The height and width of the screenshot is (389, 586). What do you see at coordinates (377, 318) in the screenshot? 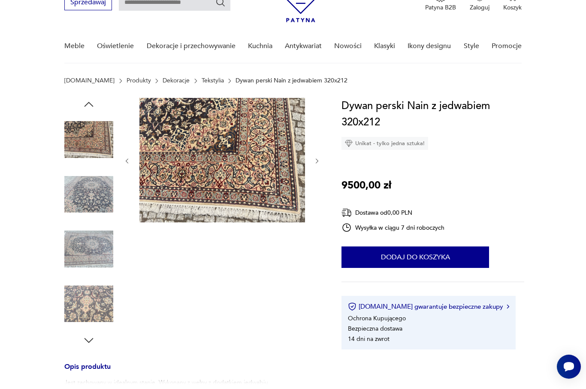
I see `li: Ochrona Kupującego` at bounding box center [377, 318].